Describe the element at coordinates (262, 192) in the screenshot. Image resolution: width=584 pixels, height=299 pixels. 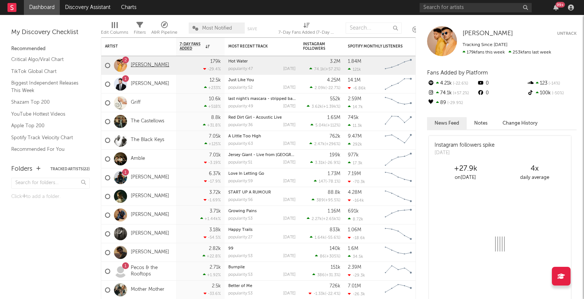
I see `div: START UP A RUMOUR` at that location.